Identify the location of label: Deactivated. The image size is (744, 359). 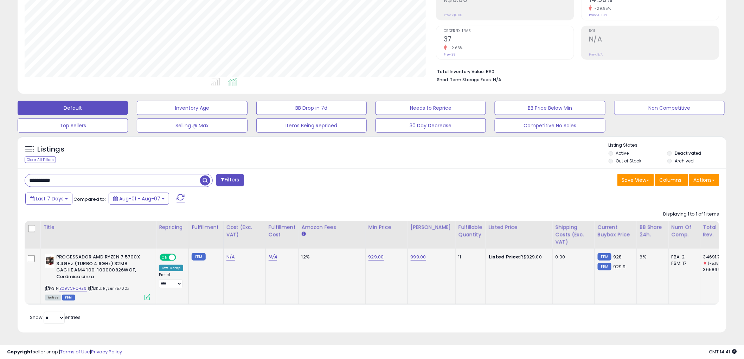
(688, 153).